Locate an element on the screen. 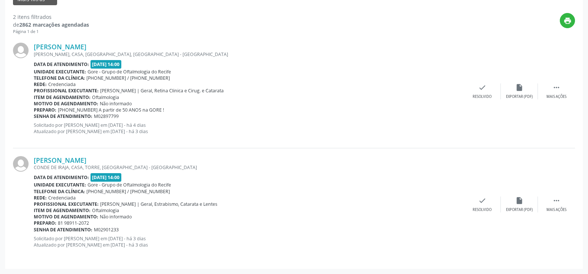 This screenshot has width=588, height=274. div: Página 1 de 1 is located at coordinates (51, 32).